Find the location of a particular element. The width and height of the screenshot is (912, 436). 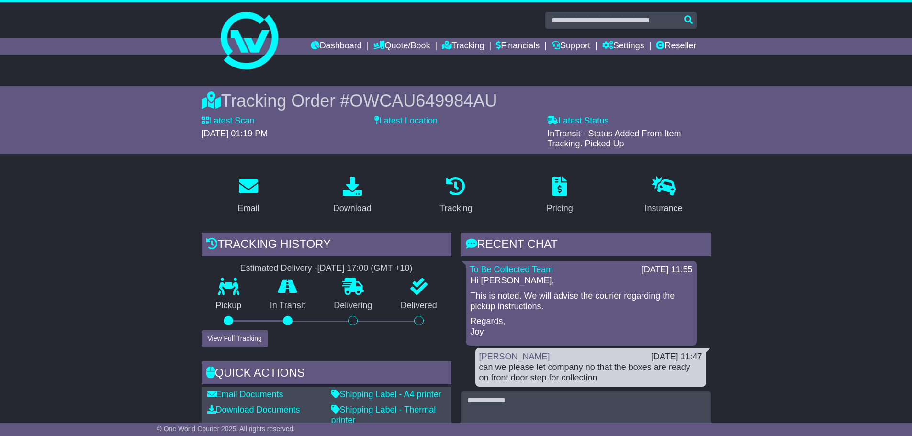

div: Tracking is located at coordinates (456, 208).